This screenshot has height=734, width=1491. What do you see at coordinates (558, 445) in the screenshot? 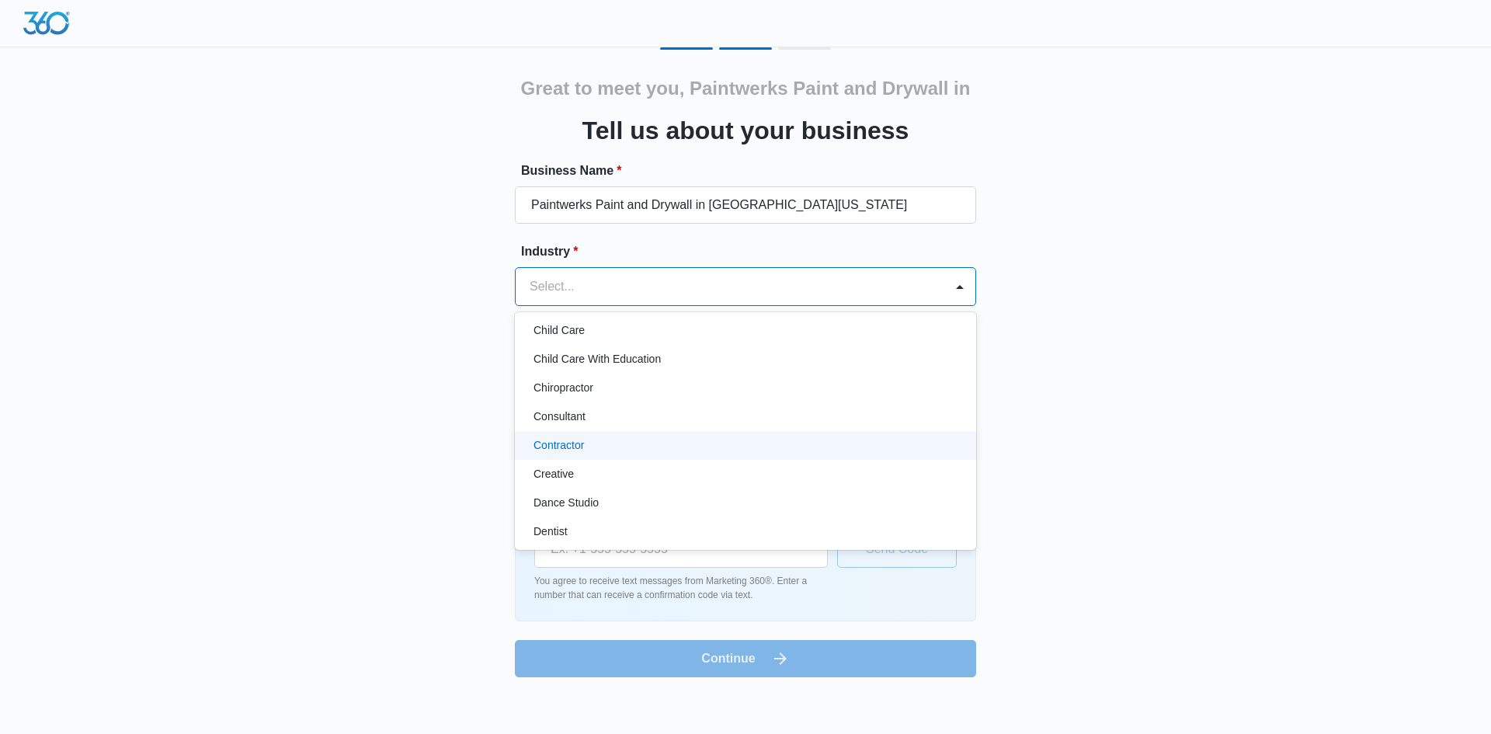
I see `p: Contractor` at bounding box center [558, 445].